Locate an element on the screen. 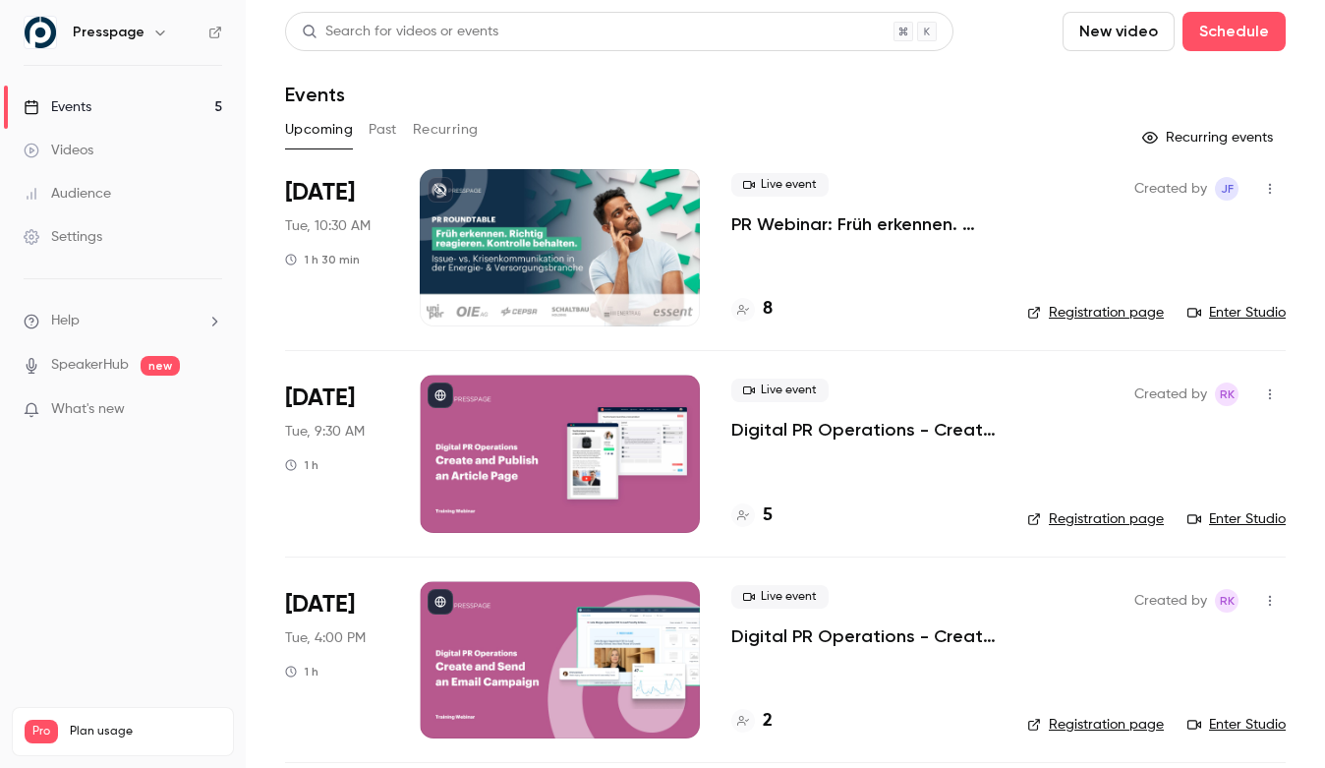 Image resolution: width=1325 pixels, height=768 pixels. div: 1 h 30 min is located at coordinates (322, 260).